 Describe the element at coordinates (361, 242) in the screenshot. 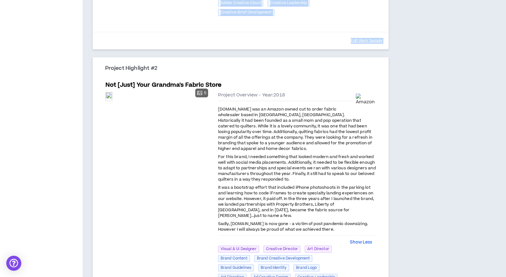

I see `button: Show Less` at that location.